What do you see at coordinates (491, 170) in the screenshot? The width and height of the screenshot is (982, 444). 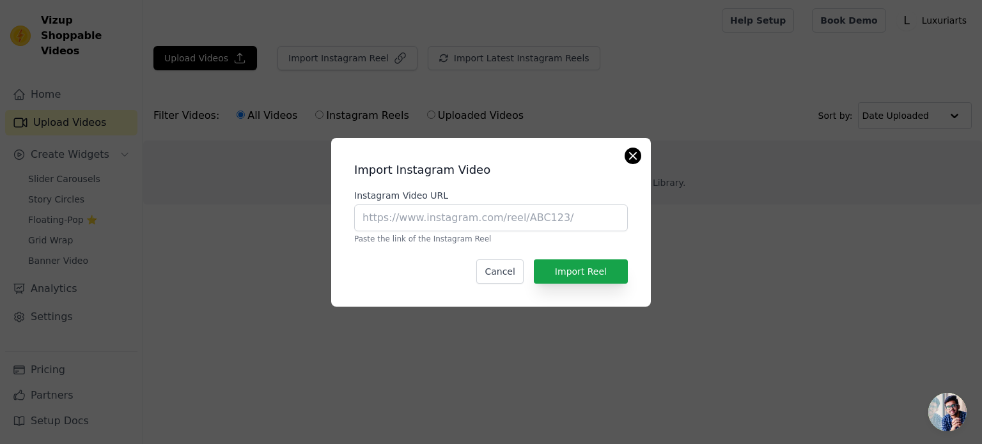 I see `h2: Import Instagram Video` at bounding box center [491, 170].